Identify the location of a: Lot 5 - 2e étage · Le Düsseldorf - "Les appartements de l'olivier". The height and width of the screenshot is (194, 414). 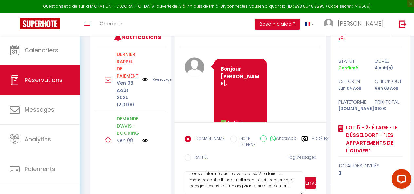
(373, 139).